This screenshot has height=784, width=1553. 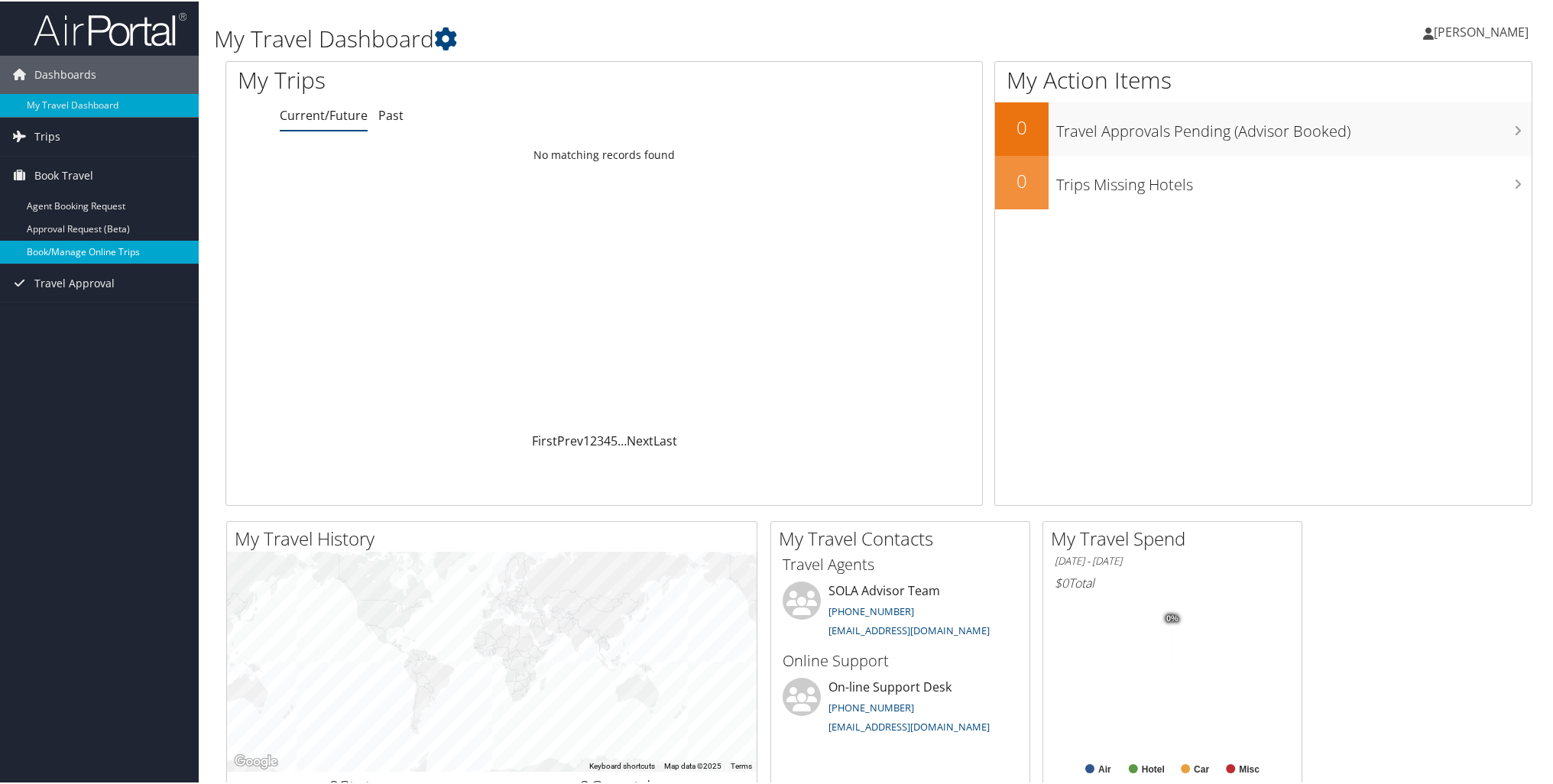 What do you see at coordinates (1263, 181) in the screenshot?
I see `a: 0Trips Missing Hotels` at bounding box center [1263, 181].